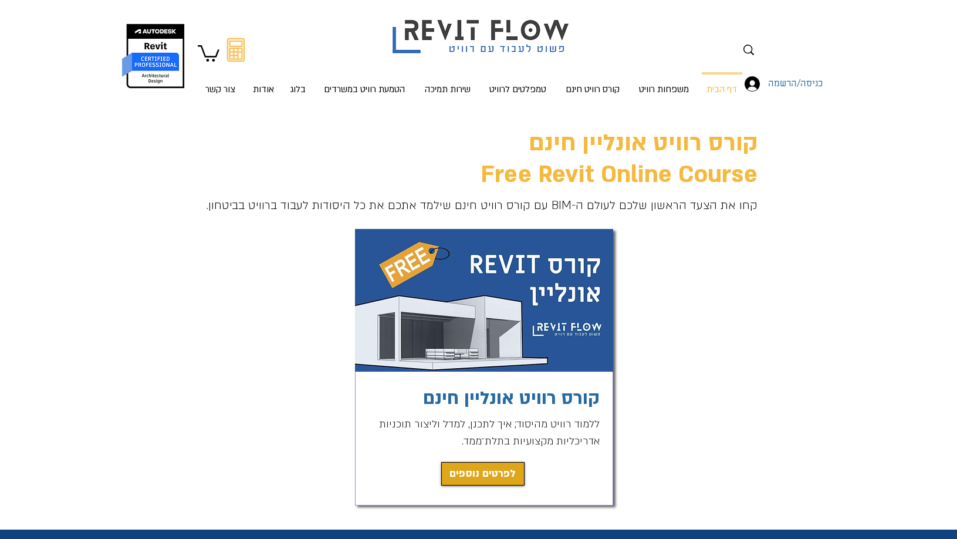 This screenshot has height=539, width=957. What do you see at coordinates (763, 84) in the screenshot?
I see `button: כניסה/הרשמה` at bounding box center [763, 84].